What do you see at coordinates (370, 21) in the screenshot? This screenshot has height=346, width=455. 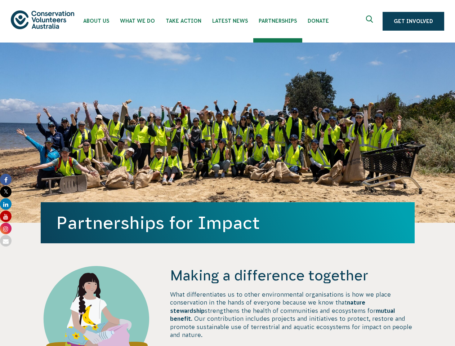 I see `span: Expand search box` at bounding box center [370, 21].